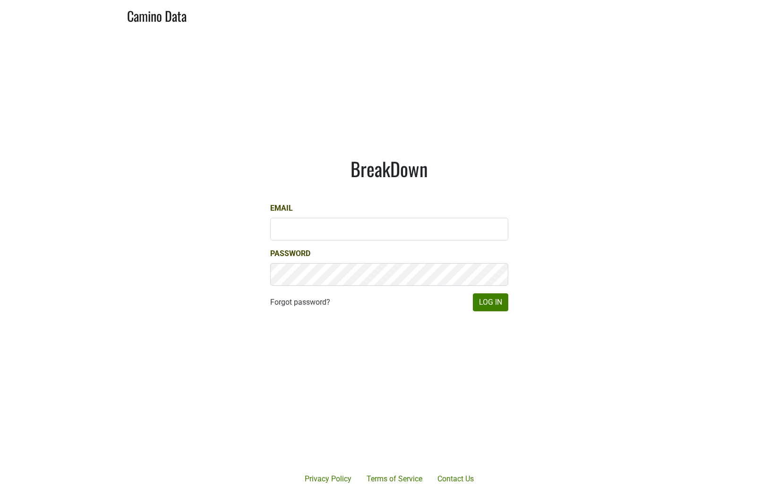  I want to click on a: Forgot password?, so click(300, 302).